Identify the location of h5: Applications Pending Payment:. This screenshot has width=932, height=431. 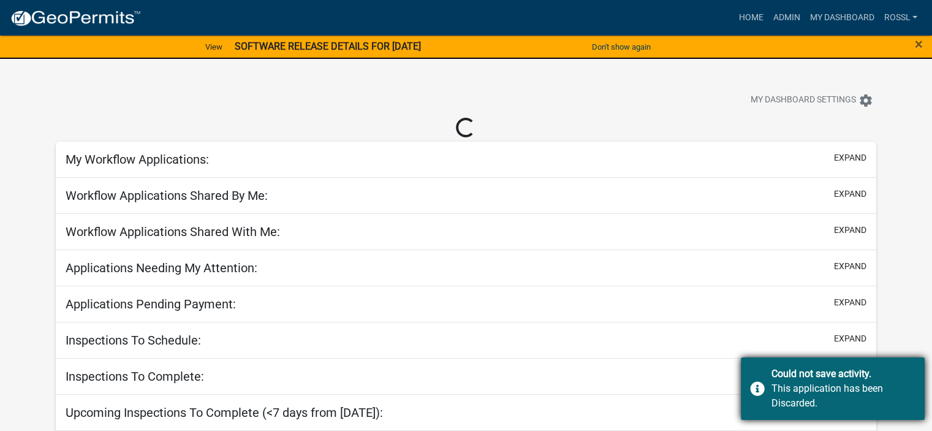
(151, 304).